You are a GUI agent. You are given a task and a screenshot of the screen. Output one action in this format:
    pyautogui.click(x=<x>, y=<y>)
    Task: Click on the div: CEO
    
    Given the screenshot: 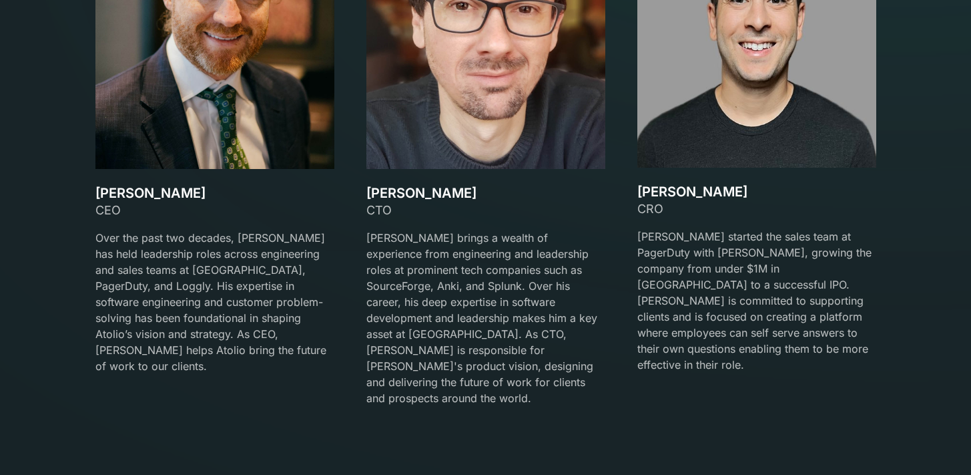 What is the action you would take?
    pyautogui.click(x=215, y=210)
    